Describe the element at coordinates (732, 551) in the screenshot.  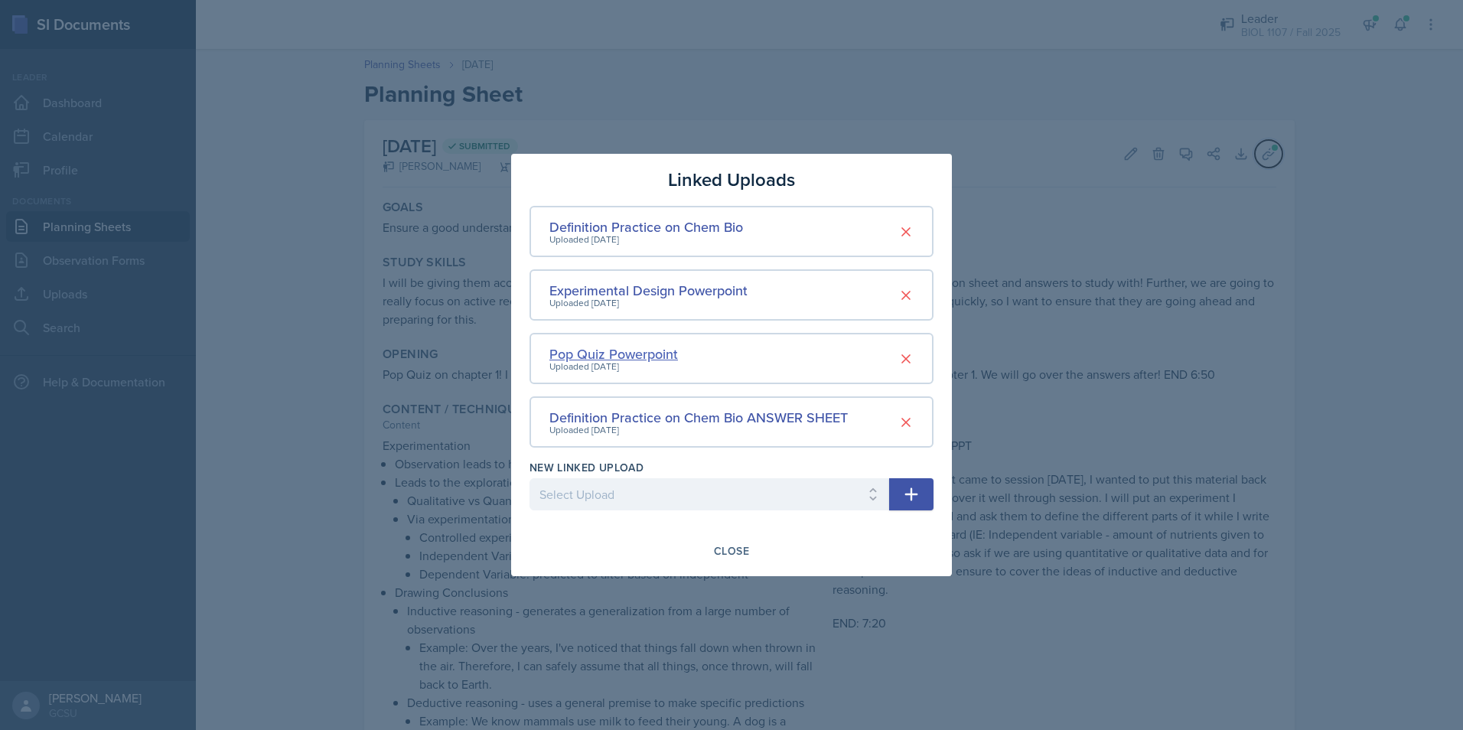
I see `button: Close` at that location.